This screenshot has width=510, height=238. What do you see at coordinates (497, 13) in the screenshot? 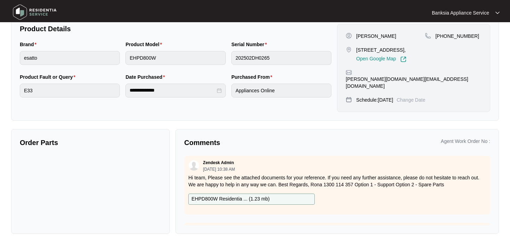
I see `img: dropdown arrow` at bounding box center [497, 13].